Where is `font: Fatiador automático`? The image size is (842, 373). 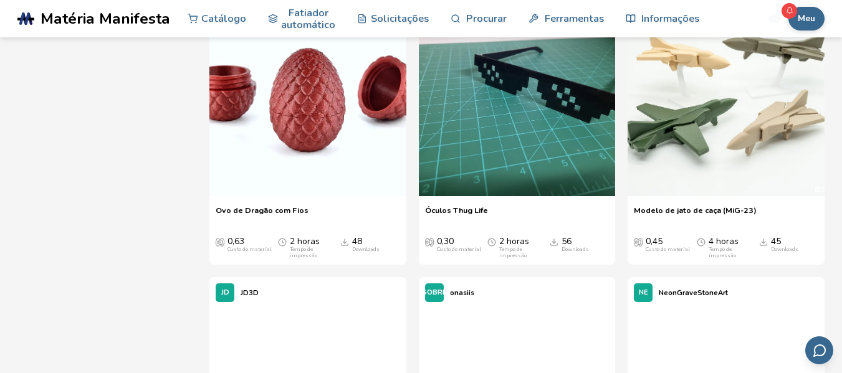 font: Fatiador automático is located at coordinates (308, 19).